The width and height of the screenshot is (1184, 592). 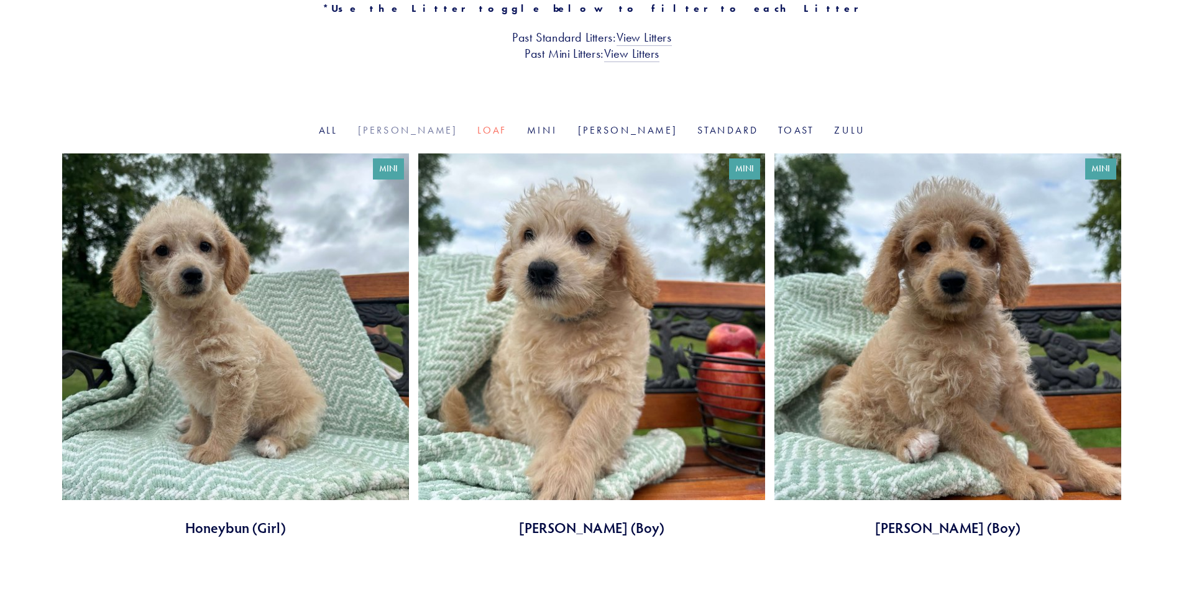 I want to click on a: Standard, so click(x=728, y=130).